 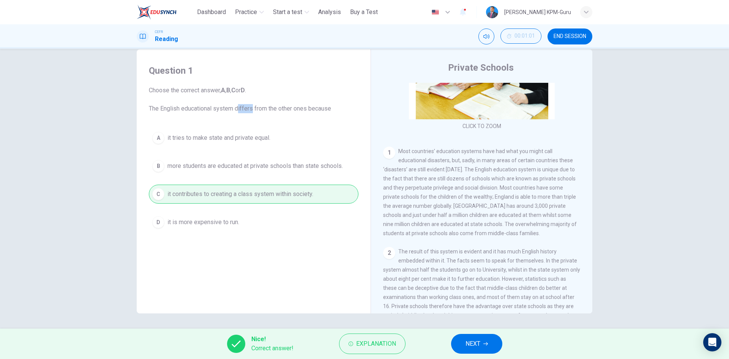 What do you see at coordinates (372, 344) in the screenshot?
I see `button: Explanation` at bounding box center [372, 344].